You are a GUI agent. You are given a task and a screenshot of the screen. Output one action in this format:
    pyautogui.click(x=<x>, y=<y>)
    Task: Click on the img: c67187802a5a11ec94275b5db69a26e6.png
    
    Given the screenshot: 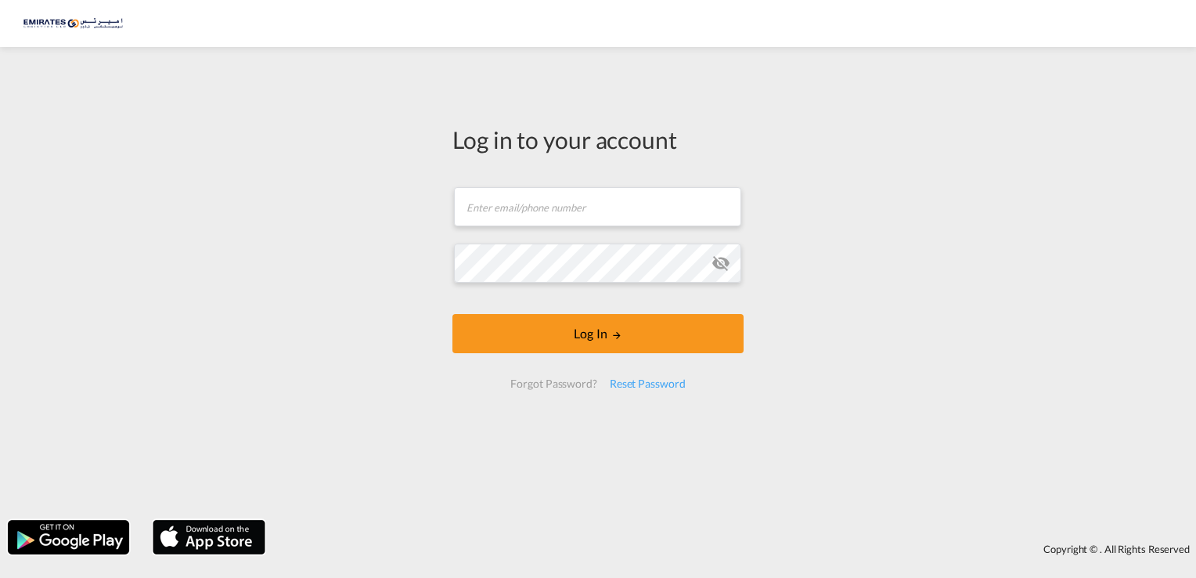 What is the action you would take?
    pyautogui.click(x=76, y=23)
    